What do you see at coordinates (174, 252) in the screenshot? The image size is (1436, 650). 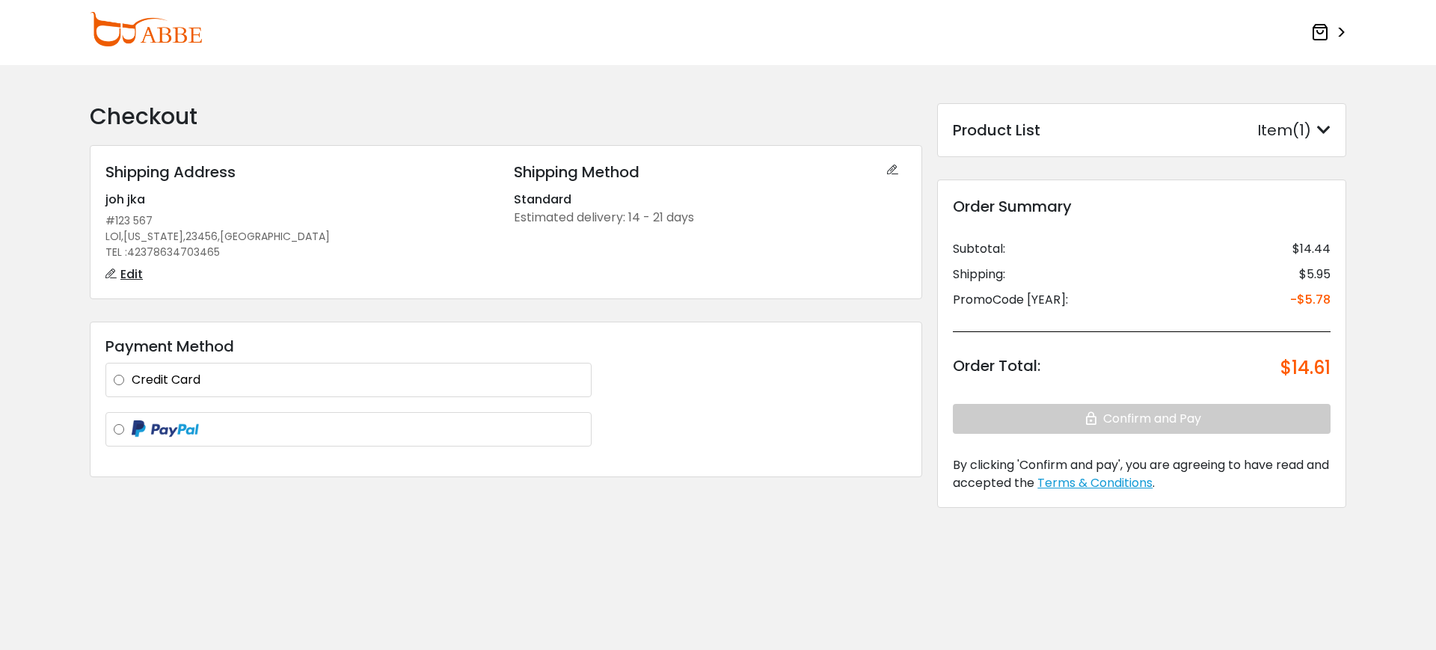 I see `span: 42378634703465` at bounding box center [174, 252].